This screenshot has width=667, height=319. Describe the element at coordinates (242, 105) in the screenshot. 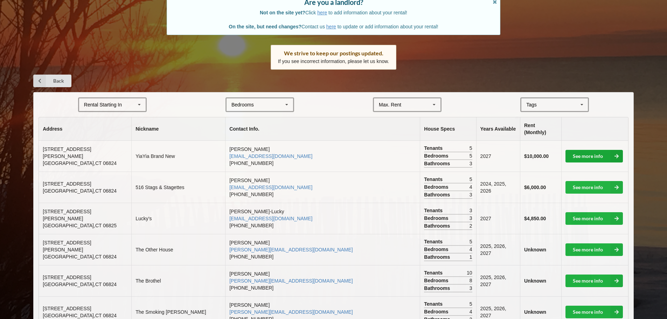

I see `div: Bedrooms` at that location.